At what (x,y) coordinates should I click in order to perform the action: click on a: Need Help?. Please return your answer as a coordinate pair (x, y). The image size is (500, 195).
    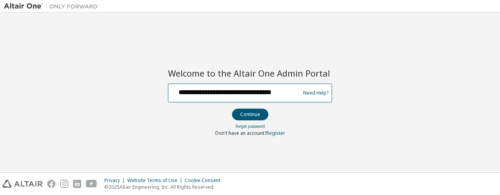
    Looking at the image, I should click on (316, 93).